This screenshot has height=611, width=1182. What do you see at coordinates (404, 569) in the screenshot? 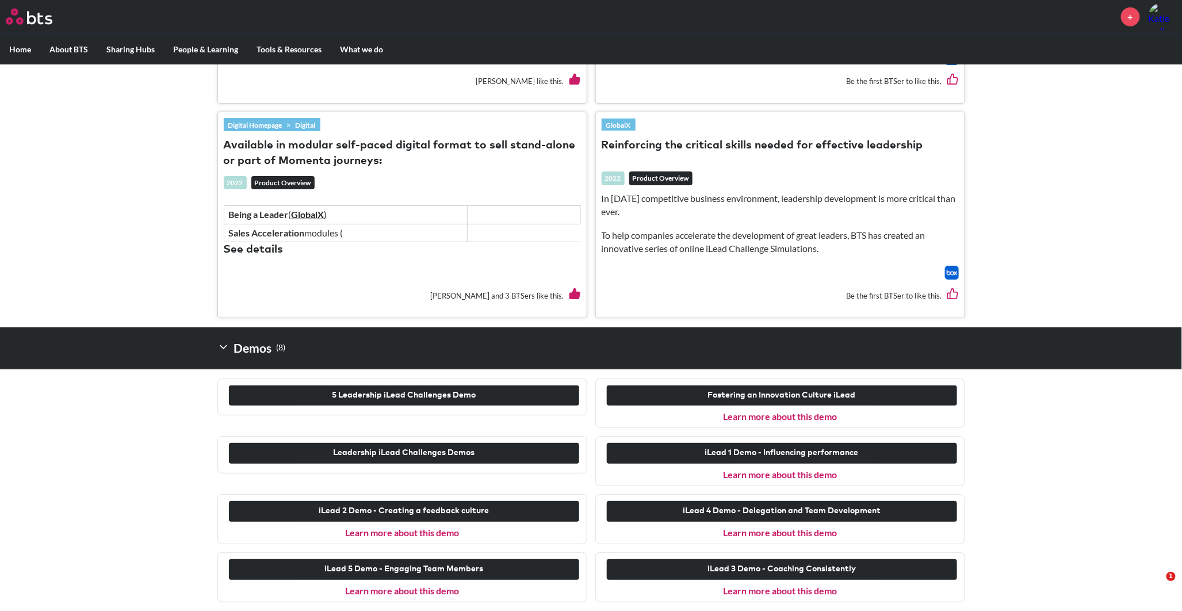
I see `button: iLead 5 Demo - Engaging Team Members` at bounding box center [404, 569].